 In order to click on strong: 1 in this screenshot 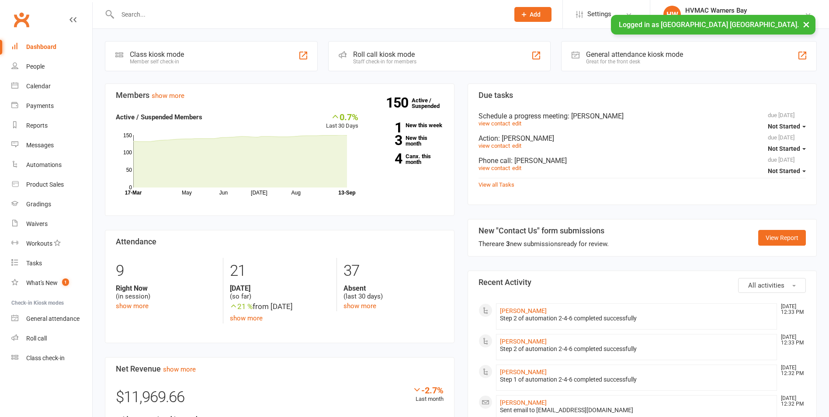, I will do `click(387, 128)`.